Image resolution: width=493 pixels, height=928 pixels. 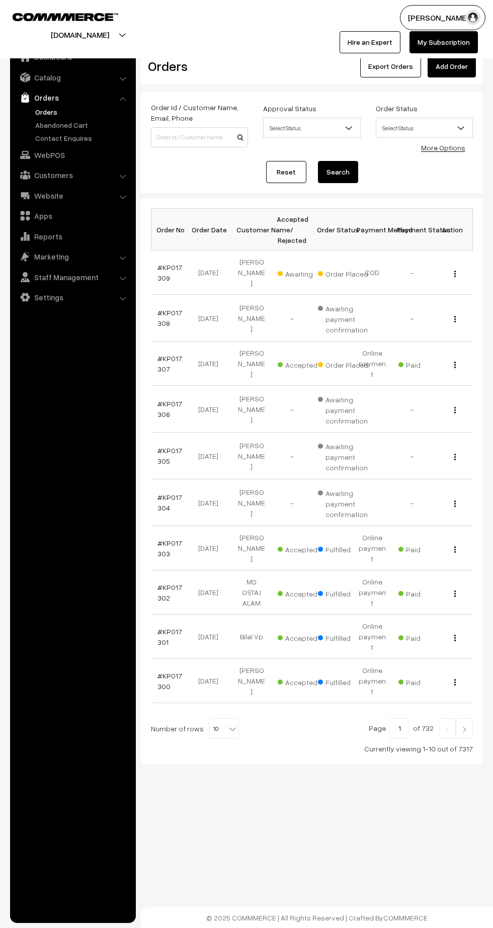 What do you see at coordinates (390, 66) in the screenshot?
I see `button: Export Orders` at bounding box center [390, 66].